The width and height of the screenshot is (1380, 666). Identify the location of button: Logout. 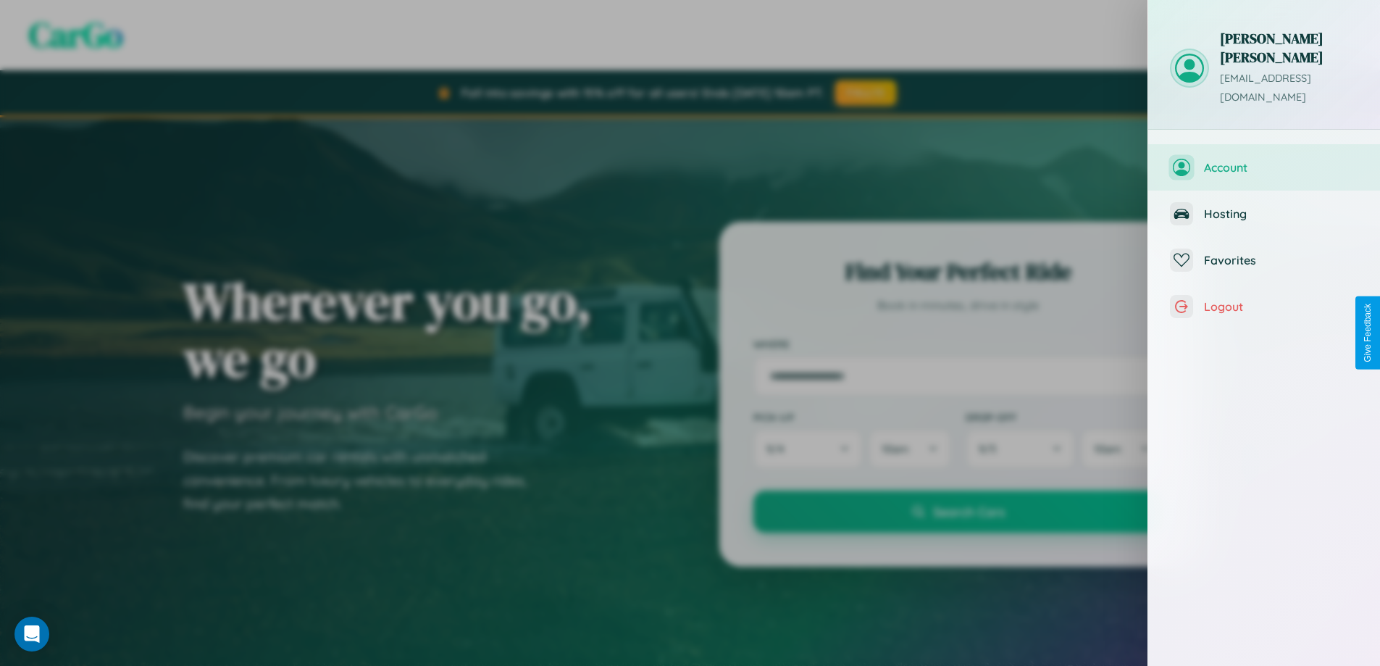
(1264, 307).